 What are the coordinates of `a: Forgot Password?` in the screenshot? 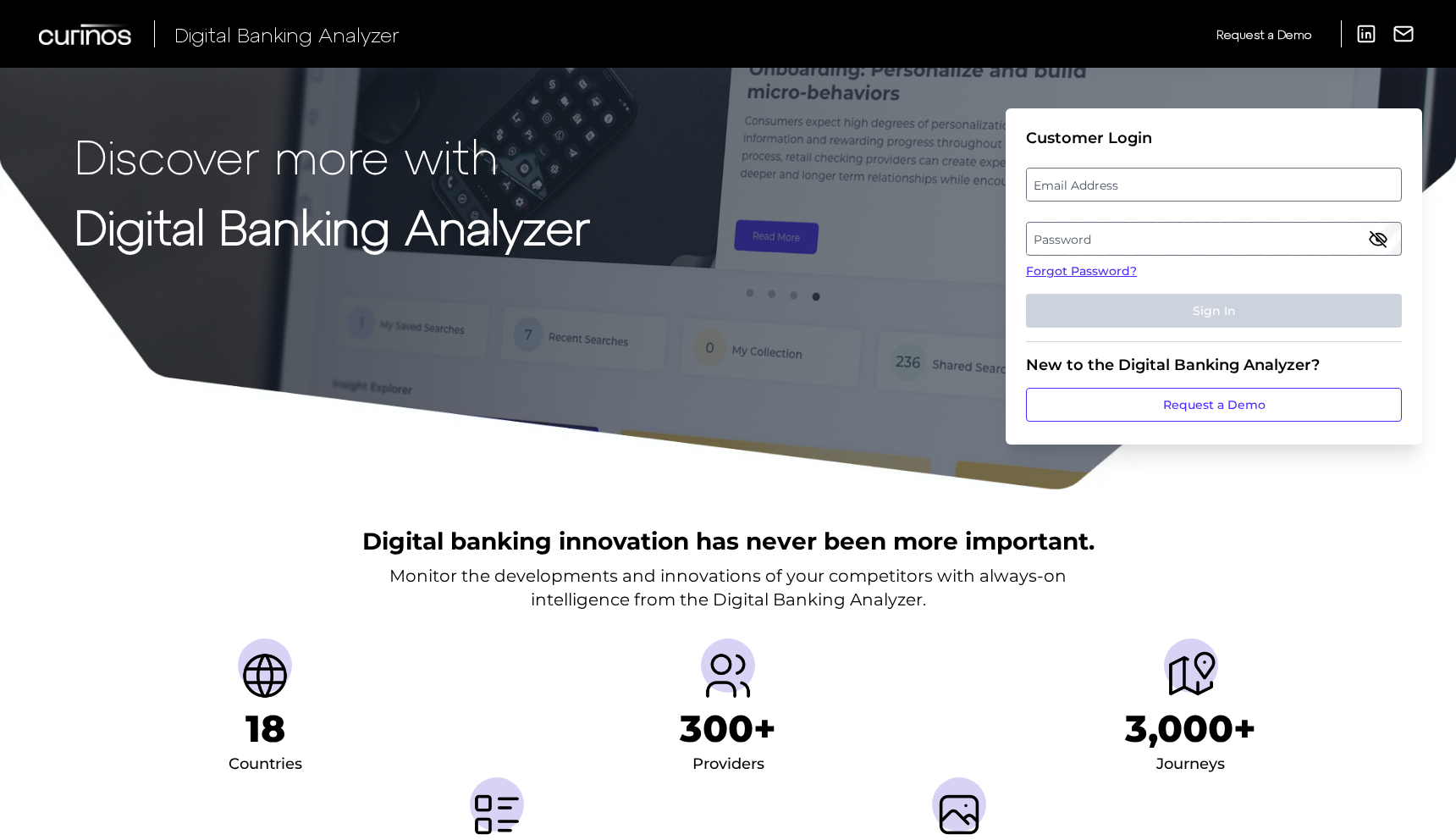 It's located at (1214, 271).